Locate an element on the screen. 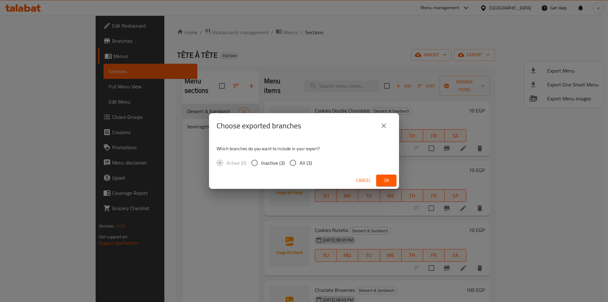  button: Ok is located at coordinates (386, 180).